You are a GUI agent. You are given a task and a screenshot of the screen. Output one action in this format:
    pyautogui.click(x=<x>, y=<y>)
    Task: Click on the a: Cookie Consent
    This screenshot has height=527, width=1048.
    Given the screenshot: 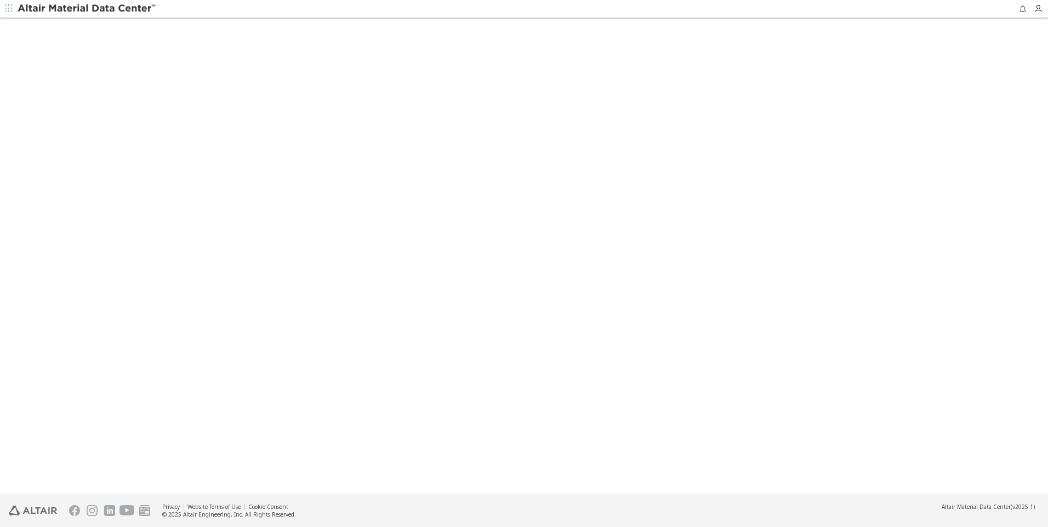 What is the action you would take?
    pyautogui.click(x=268, y=507)
    